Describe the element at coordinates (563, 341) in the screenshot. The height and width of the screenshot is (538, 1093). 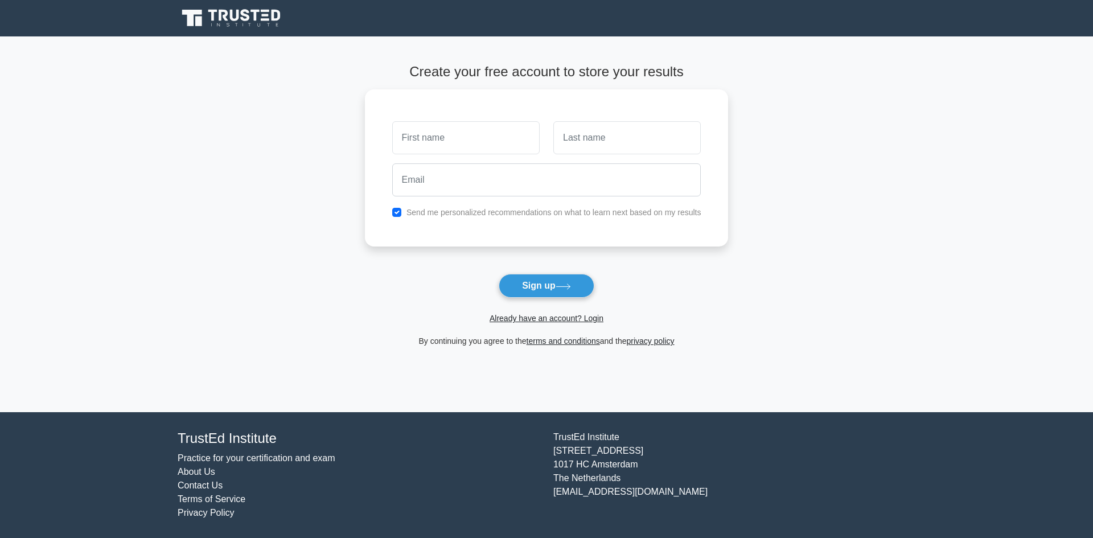
I see `a: terms and conditions` at that location.